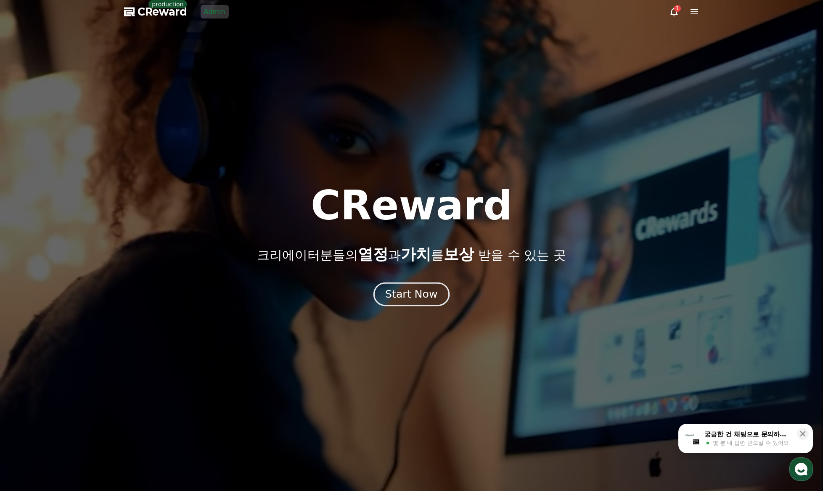 This screenshot has width=823, height=491. I want to click on span: 가치, so click(416, 254).